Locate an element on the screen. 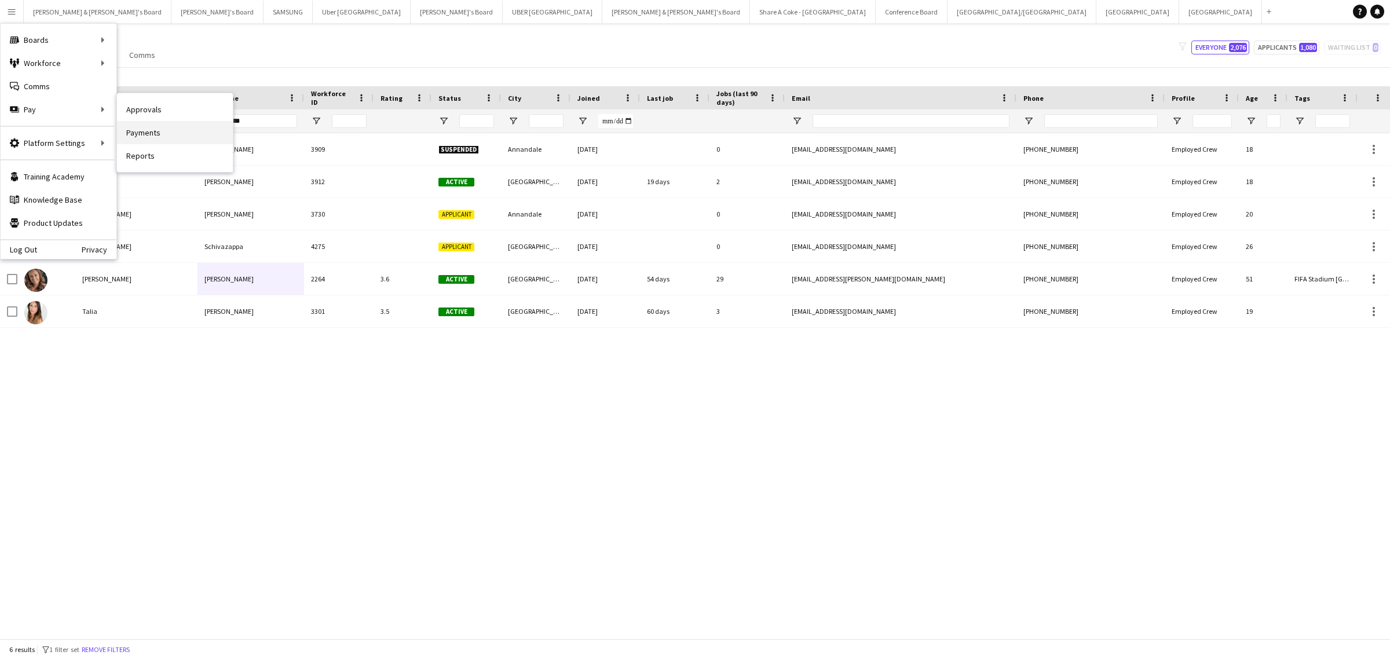 This screenshot has height=659, width=1390. button: SAMSUNG is located at coordinates (288, 12).